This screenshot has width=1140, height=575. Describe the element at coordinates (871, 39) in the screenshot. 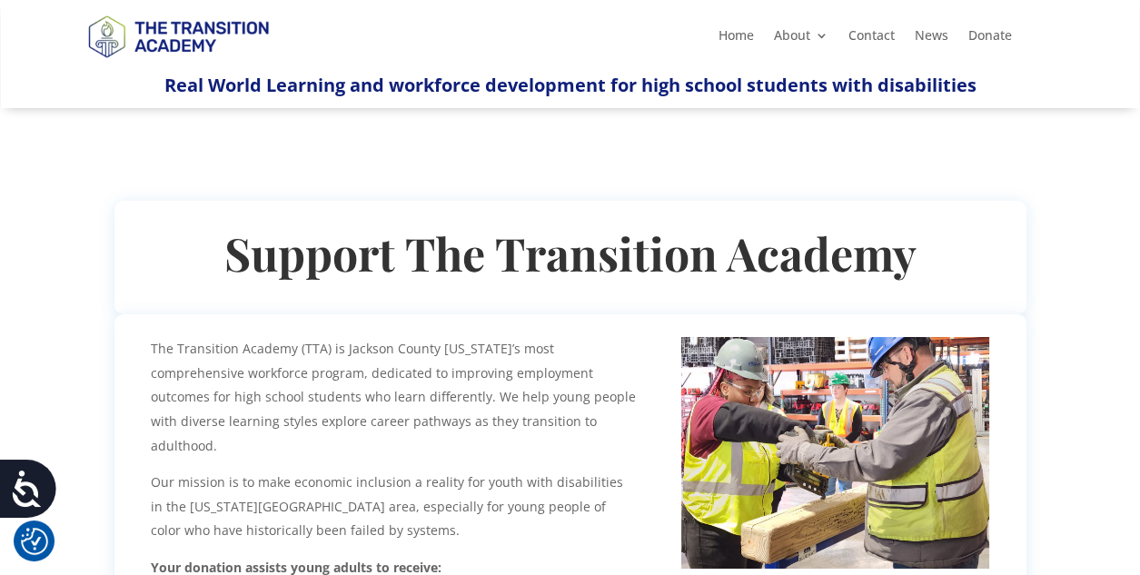

I see `a: Contact` at that location.